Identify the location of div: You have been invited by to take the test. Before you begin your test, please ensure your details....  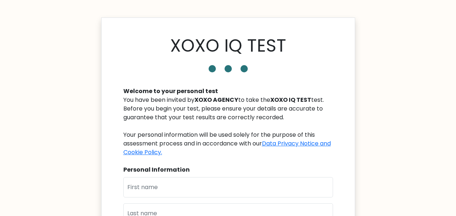
(228, 126).